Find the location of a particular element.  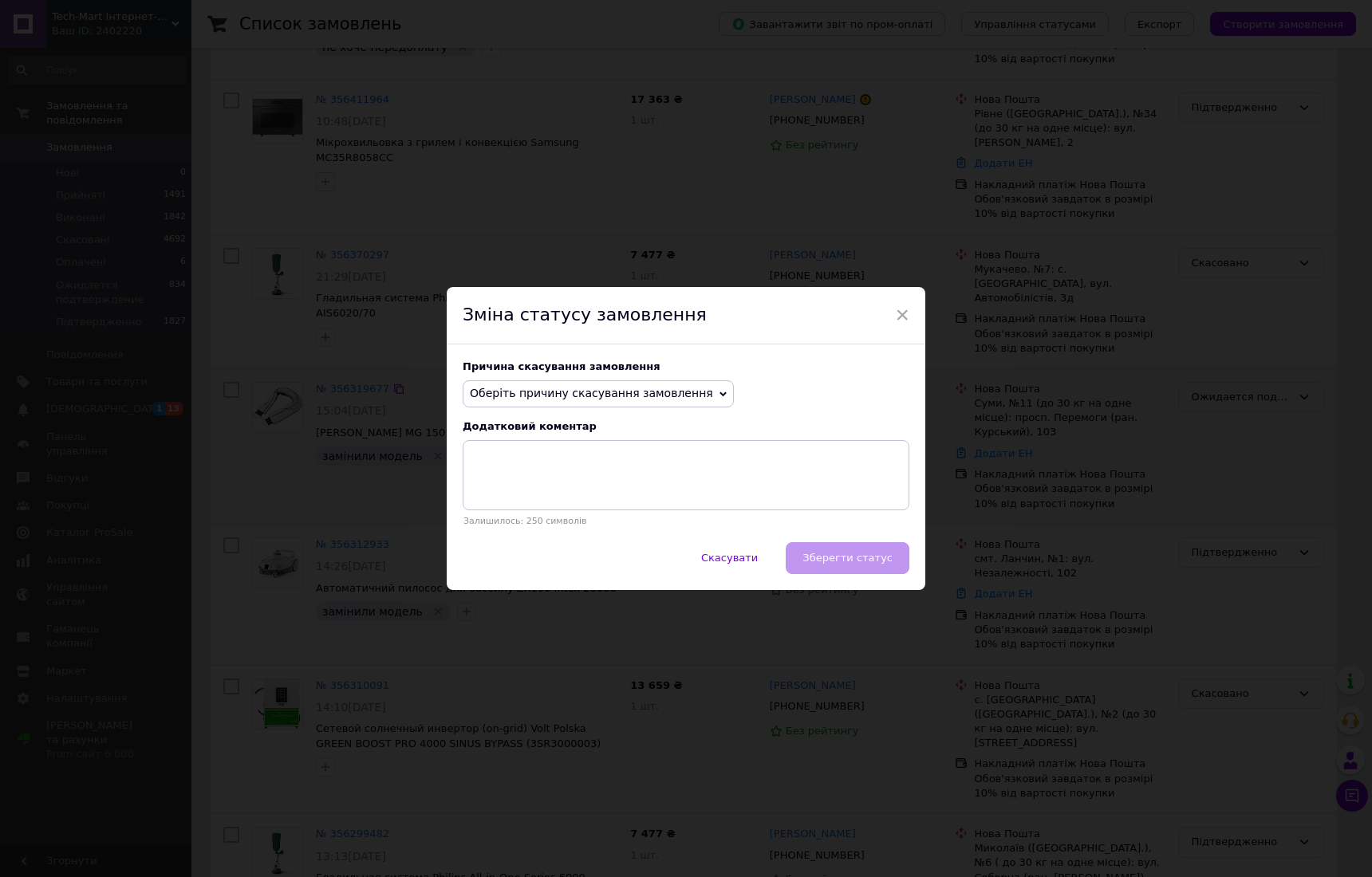

p: Залишилось: 250 символів is located at coordinates (686, 521).